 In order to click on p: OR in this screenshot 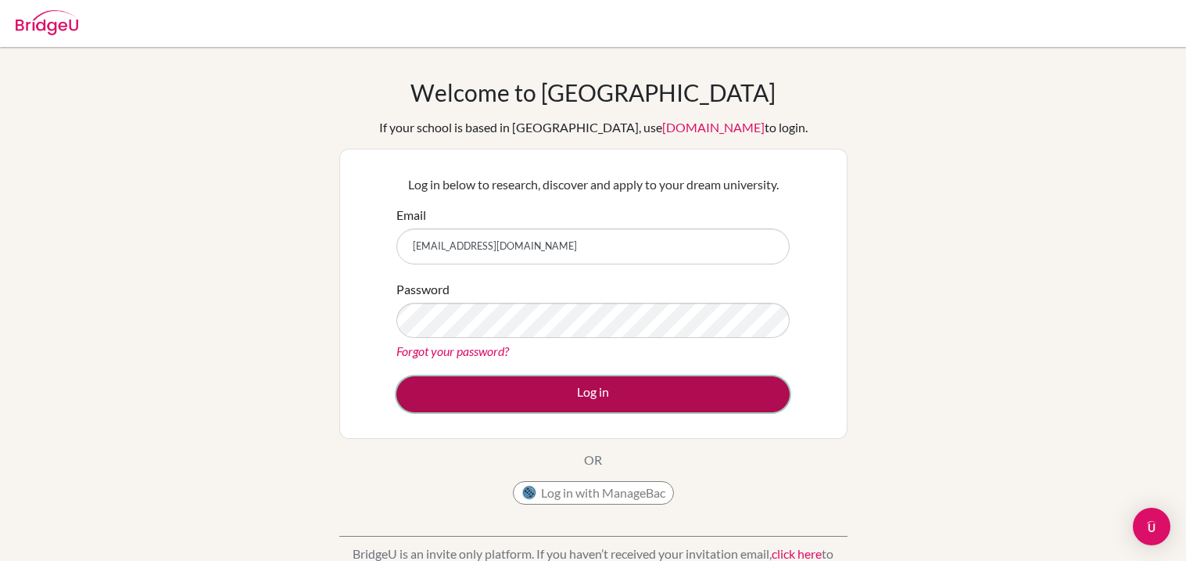, I will do `click(593, 460)`.